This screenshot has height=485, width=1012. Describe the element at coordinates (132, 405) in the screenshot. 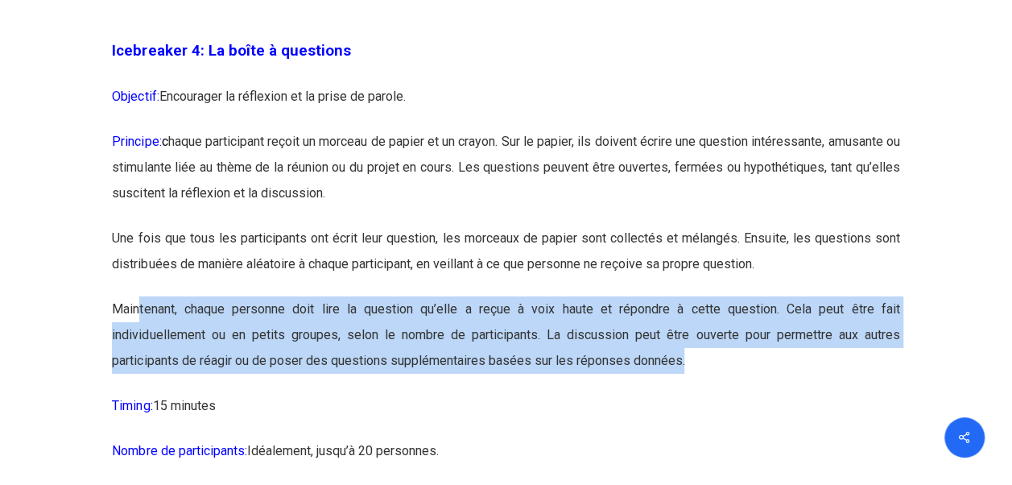

I see `span: Timing:` at that location.